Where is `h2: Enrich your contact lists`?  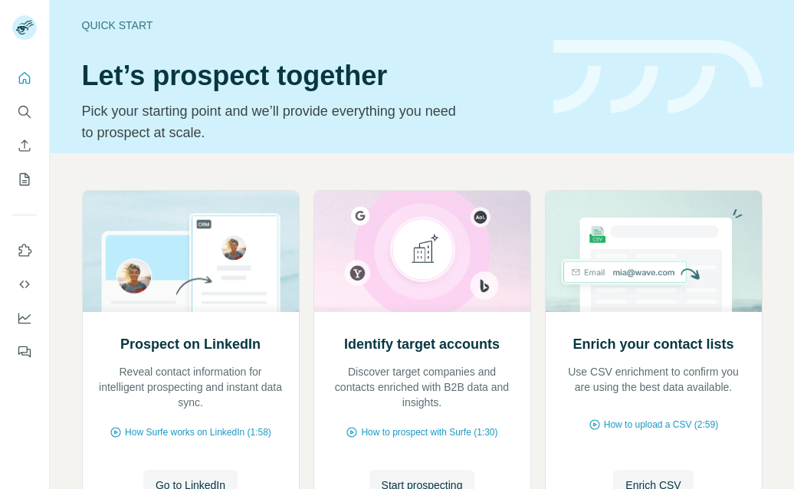 h2: Enrich your contact lists is located at coordinates (653, 344).